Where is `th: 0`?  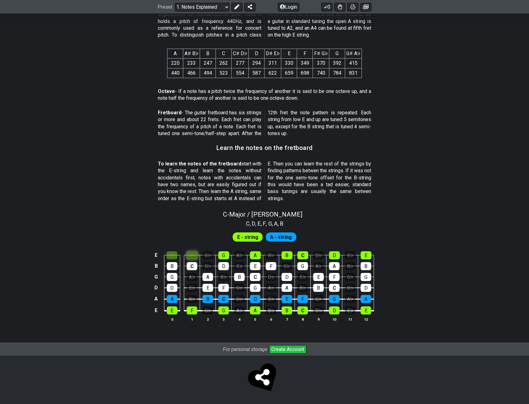 th: 0 is located at coordinates (172, 319).